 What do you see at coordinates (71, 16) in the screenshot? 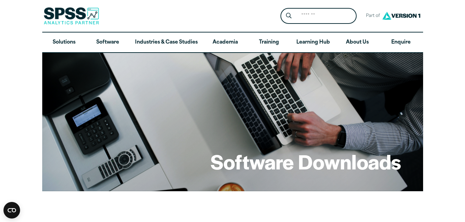
I see `img: SPSS Analytics Partner` at bounding box center [71, 16].